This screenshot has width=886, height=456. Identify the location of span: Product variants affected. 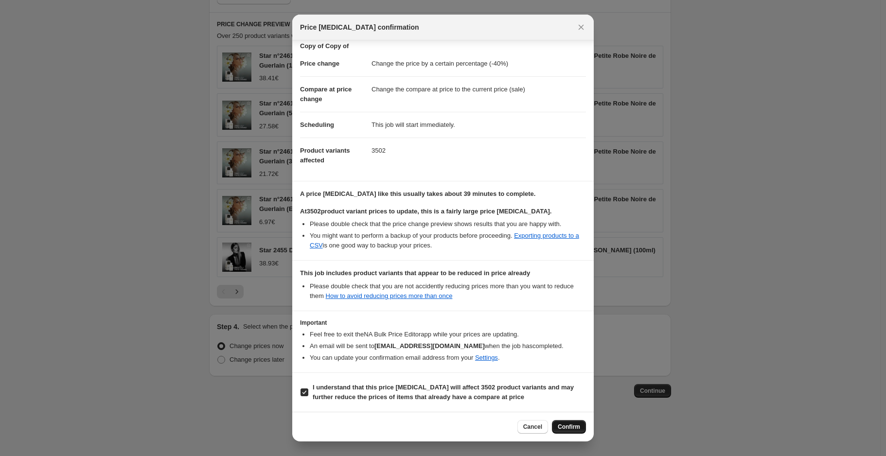
(325, 155).